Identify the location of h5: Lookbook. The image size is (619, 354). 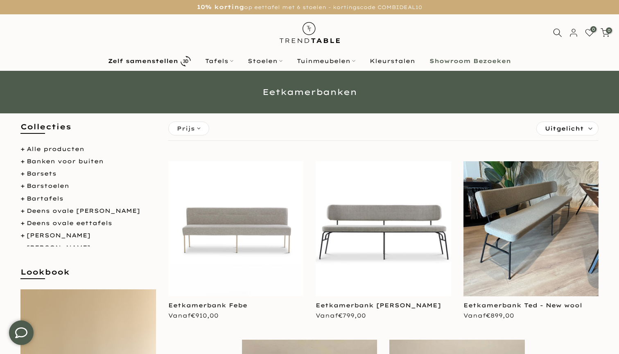
(88, 276).